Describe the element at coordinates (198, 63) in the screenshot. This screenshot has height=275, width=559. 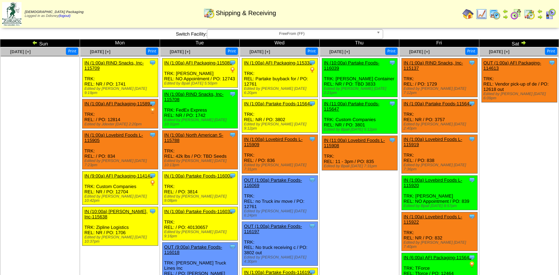
I see `a: IN (1:00a) AFI Packaging-115085` at that location.